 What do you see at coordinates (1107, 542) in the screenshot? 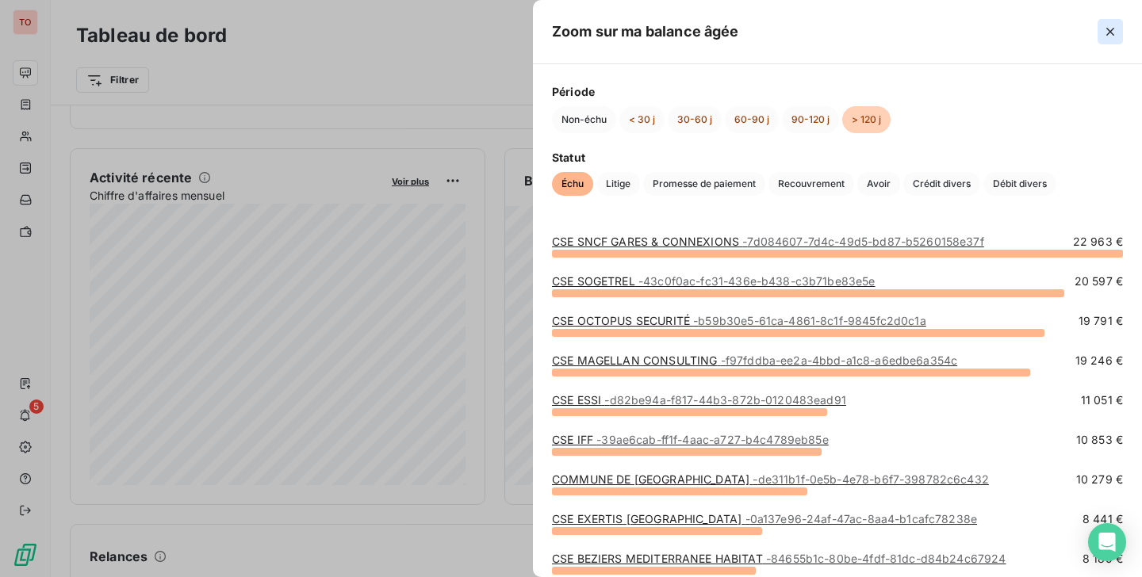
I see `div: Open Intercom Messenger` at bounding box center [1107, 542].